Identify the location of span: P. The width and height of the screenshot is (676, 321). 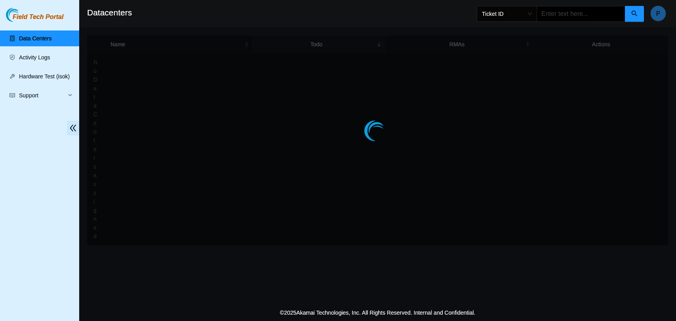
(658, 13).